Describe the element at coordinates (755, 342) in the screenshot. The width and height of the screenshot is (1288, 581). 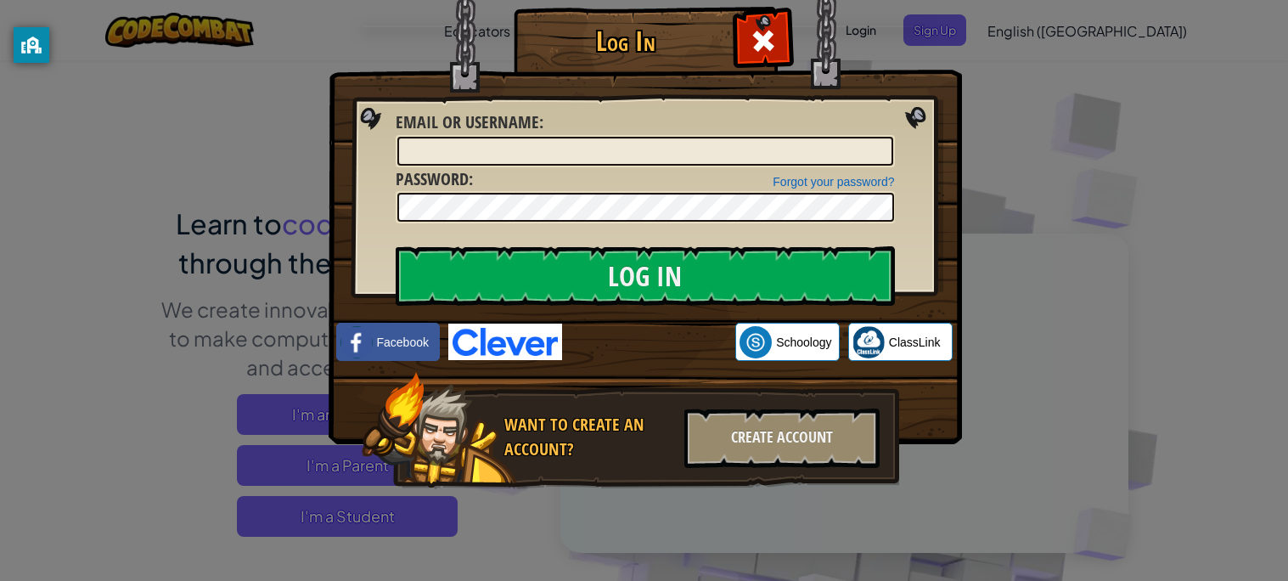
I see `img: schoology.png` at that location.